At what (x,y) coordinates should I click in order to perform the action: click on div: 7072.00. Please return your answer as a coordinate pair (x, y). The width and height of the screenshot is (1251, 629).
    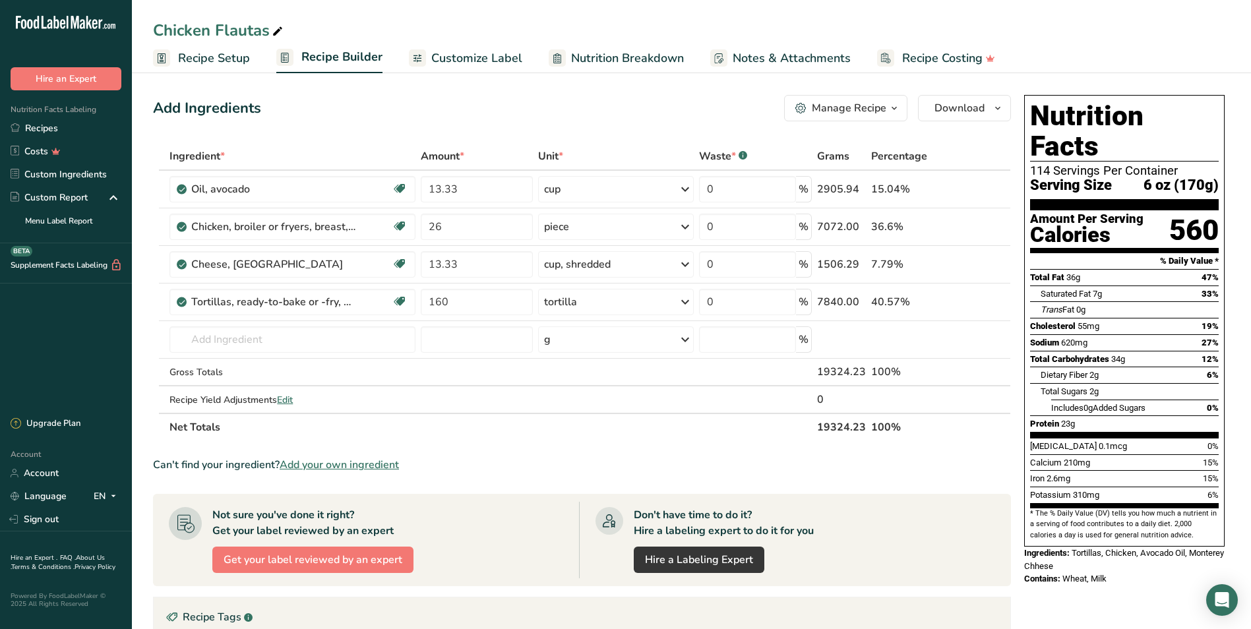
    Looking at the image, I should click on (842, 227).